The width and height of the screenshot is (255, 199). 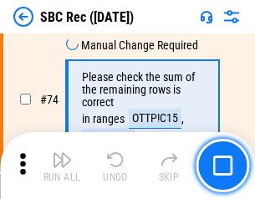 I want to click on span: # 74, so click(x=49, y=100).